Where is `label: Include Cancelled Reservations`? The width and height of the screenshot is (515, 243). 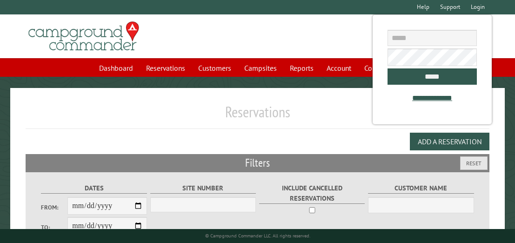 label: Include Cancelled Reservations is located at coordinates (312, 193).